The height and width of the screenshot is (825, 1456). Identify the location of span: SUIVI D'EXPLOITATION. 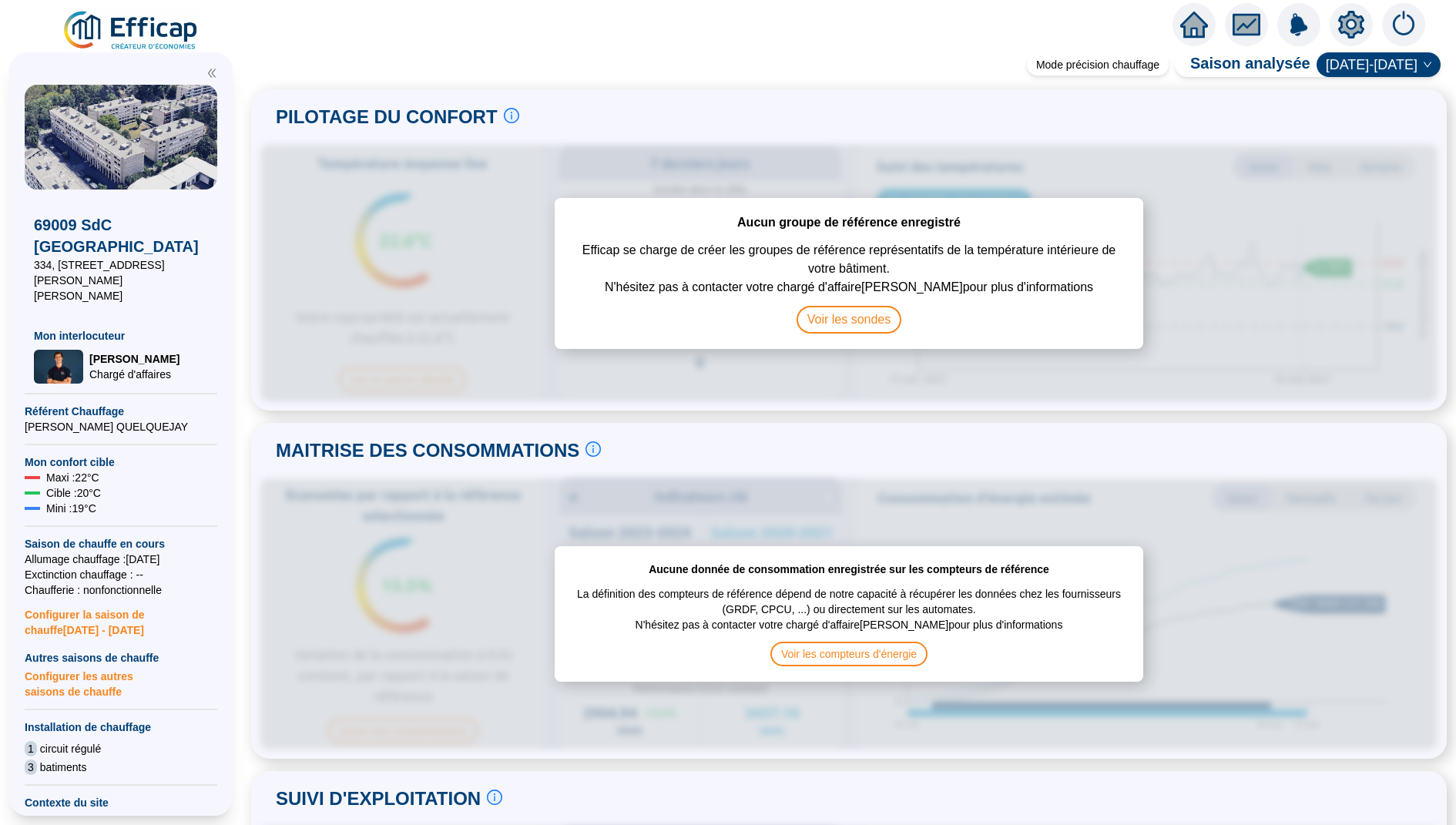
(378, 799).